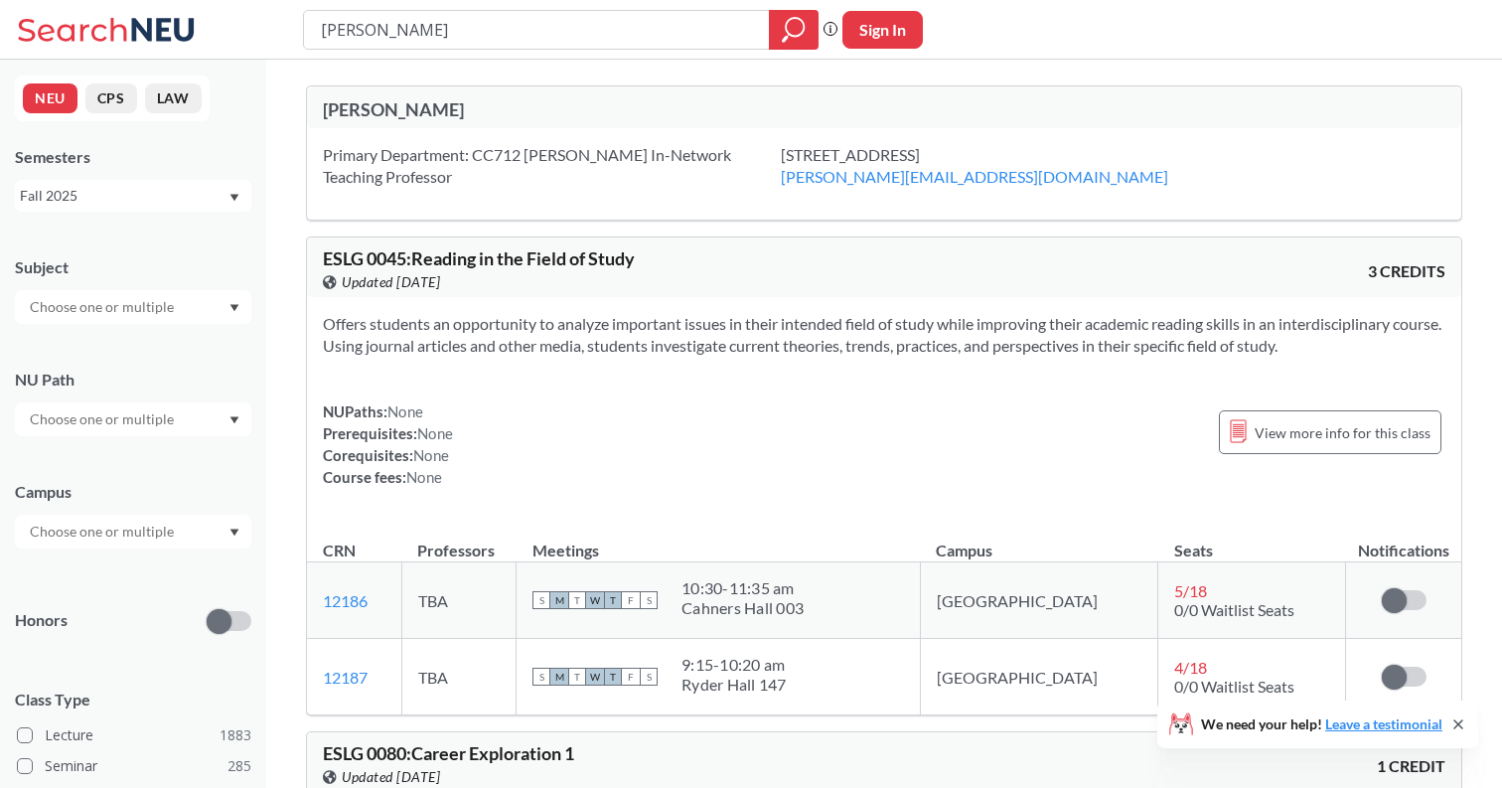  Describe the element at coordinates (111, 98) in the screenshot. I see `button: CPS` at that location.